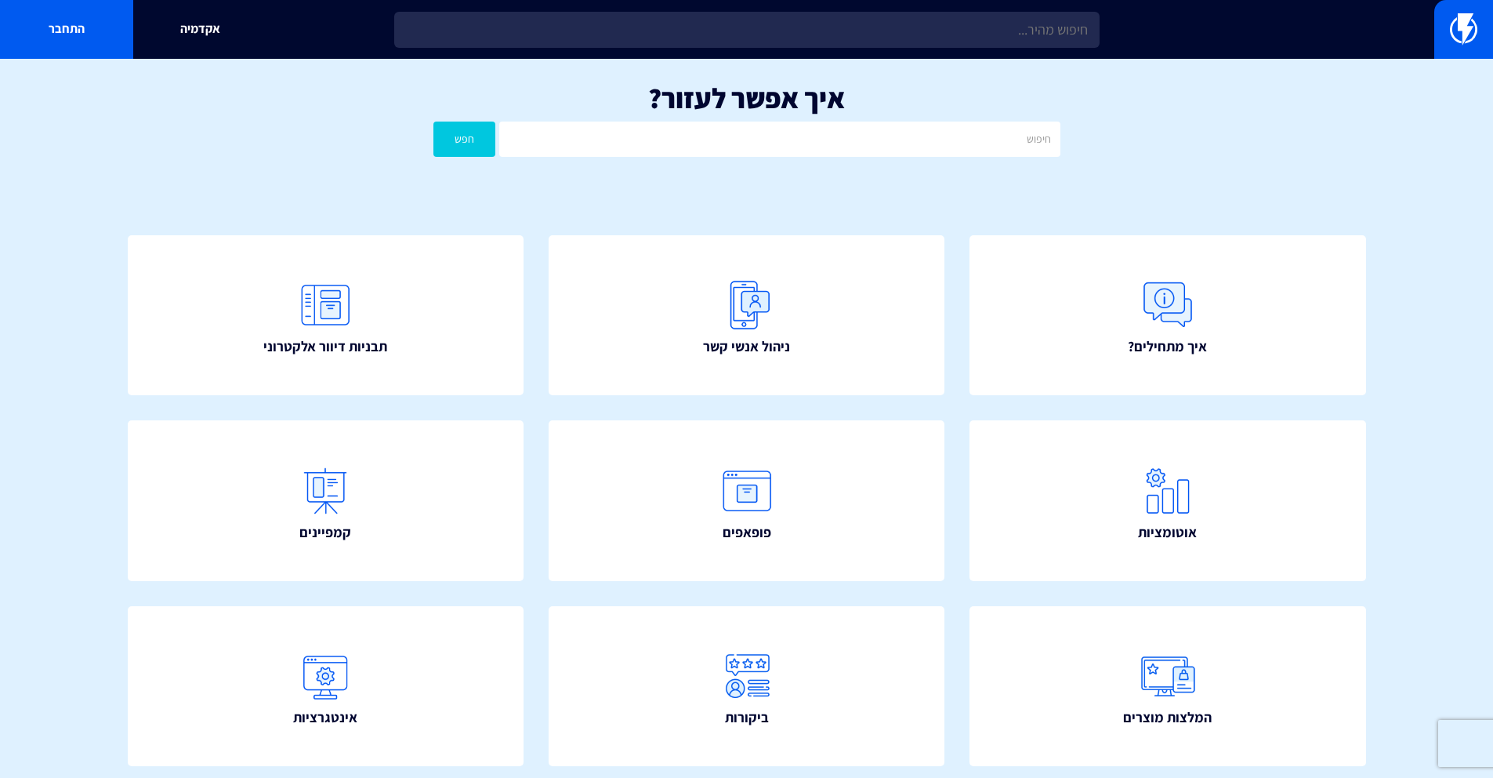 The image size is (1493, 778). I want to click on span: אוטומציות, so click(1167, 532).